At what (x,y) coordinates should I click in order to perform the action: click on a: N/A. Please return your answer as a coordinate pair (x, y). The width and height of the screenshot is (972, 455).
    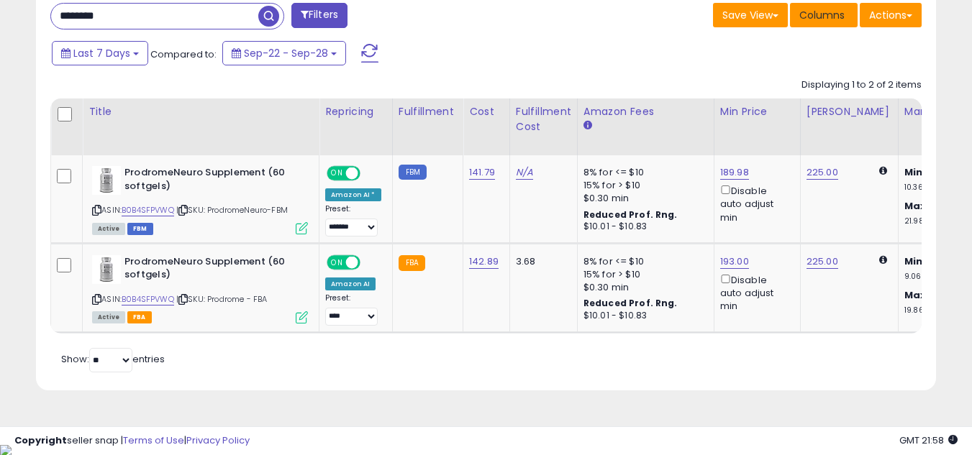
    Looking at the image, I should click on (524, 173).